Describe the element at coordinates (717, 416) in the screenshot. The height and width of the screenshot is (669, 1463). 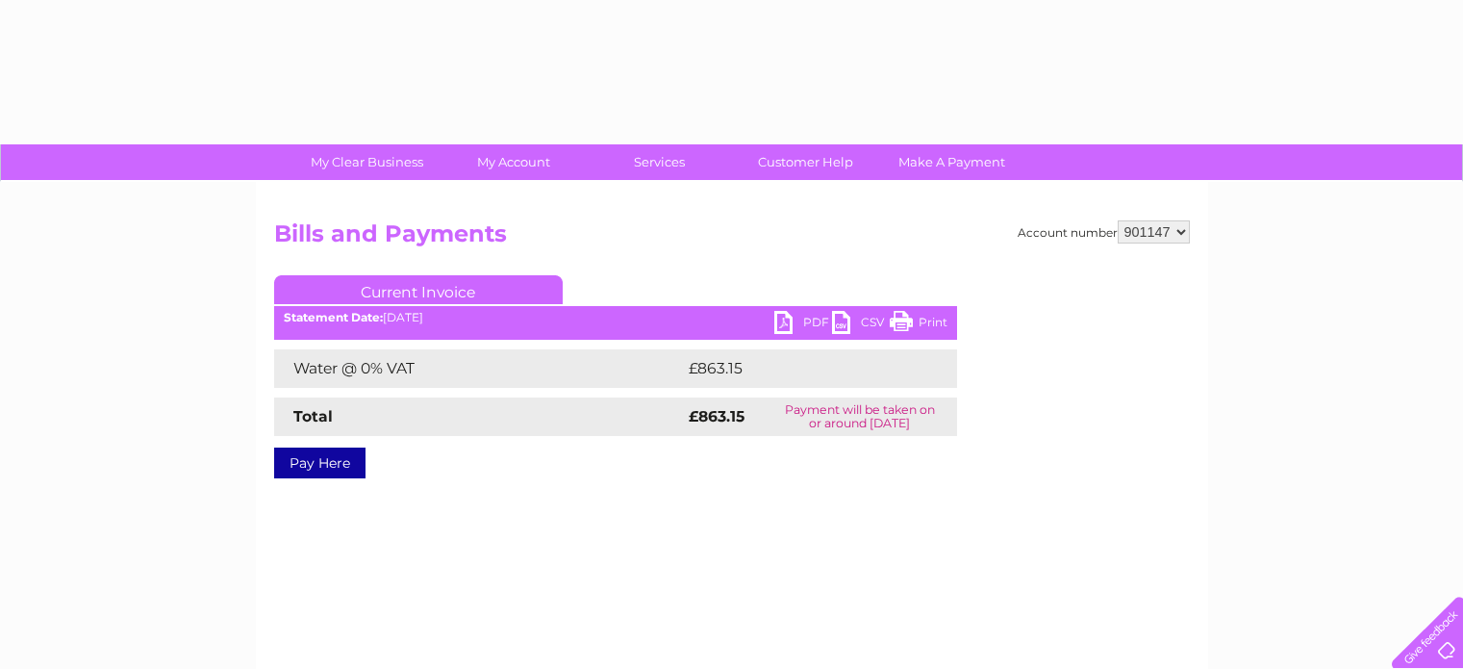
I see `strong: £863.15` at that location.